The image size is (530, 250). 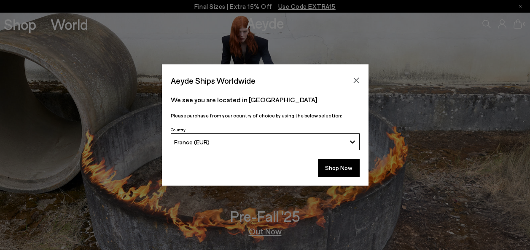 What do you see at coordinates (338, 168) in the screenshot?
I see `button: Shop Now` at bounding box center [338, 168].